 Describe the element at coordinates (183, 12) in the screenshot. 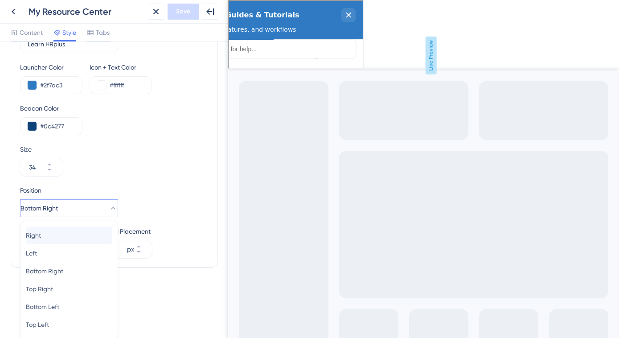

I see `span: Save` at that location.